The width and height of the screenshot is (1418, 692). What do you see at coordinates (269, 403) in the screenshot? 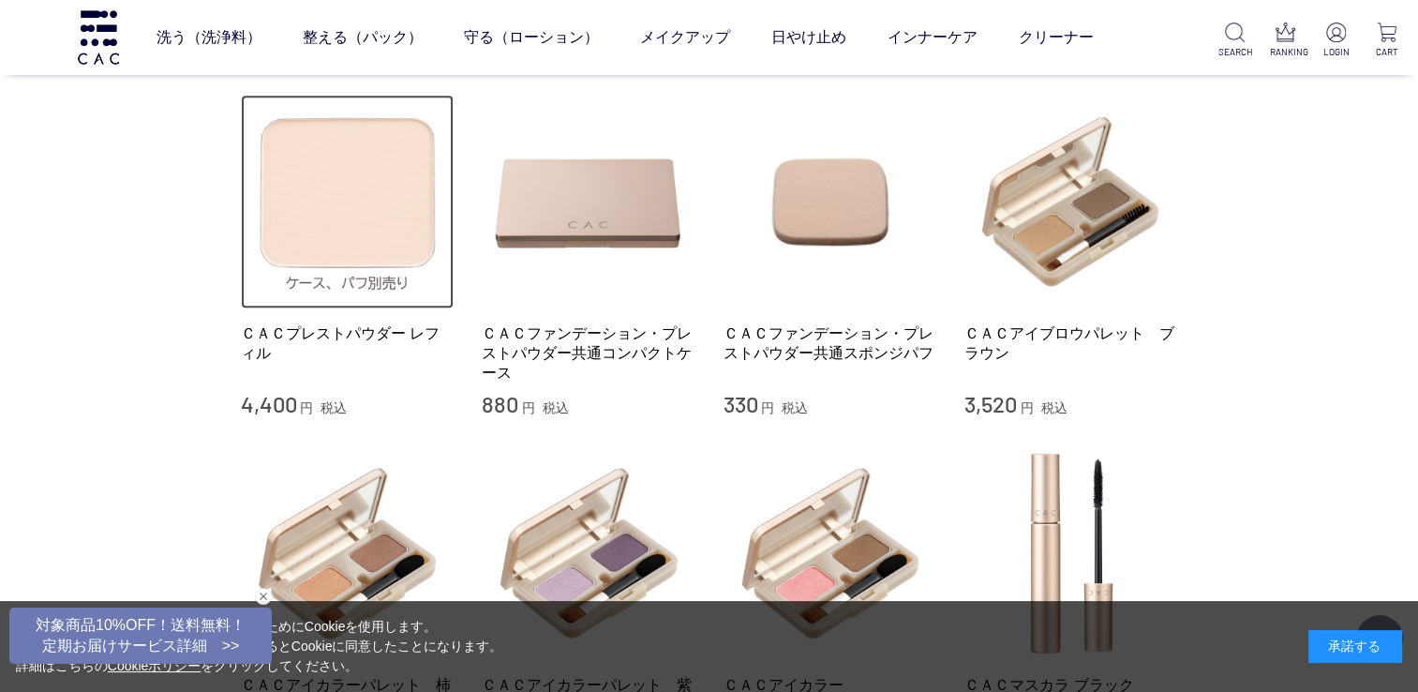
I see `span: 4,400` at bounding box center [269, 403].